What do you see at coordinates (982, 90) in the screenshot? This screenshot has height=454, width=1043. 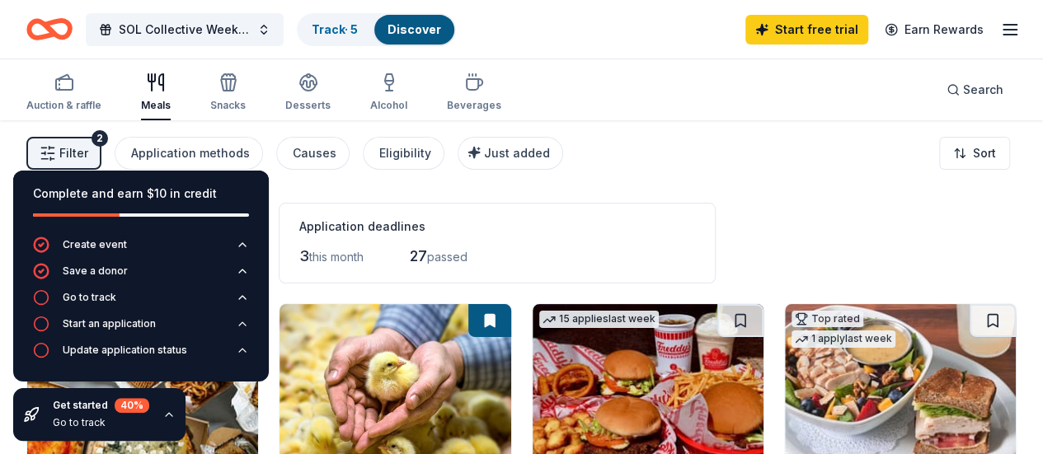 I see `span: Search` at bounding box center [982, 90].